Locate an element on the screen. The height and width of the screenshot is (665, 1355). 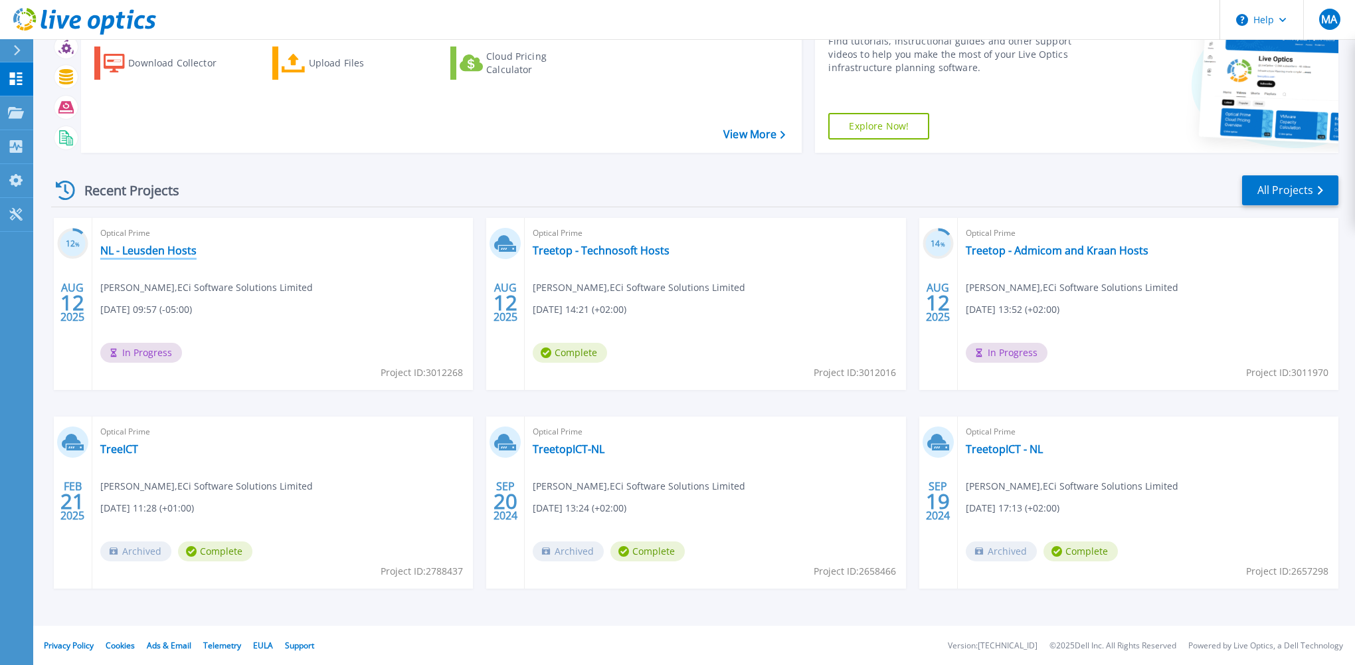
li: Powered by Live Optics, a Dell Technology is located at coordinates (1266, 646).